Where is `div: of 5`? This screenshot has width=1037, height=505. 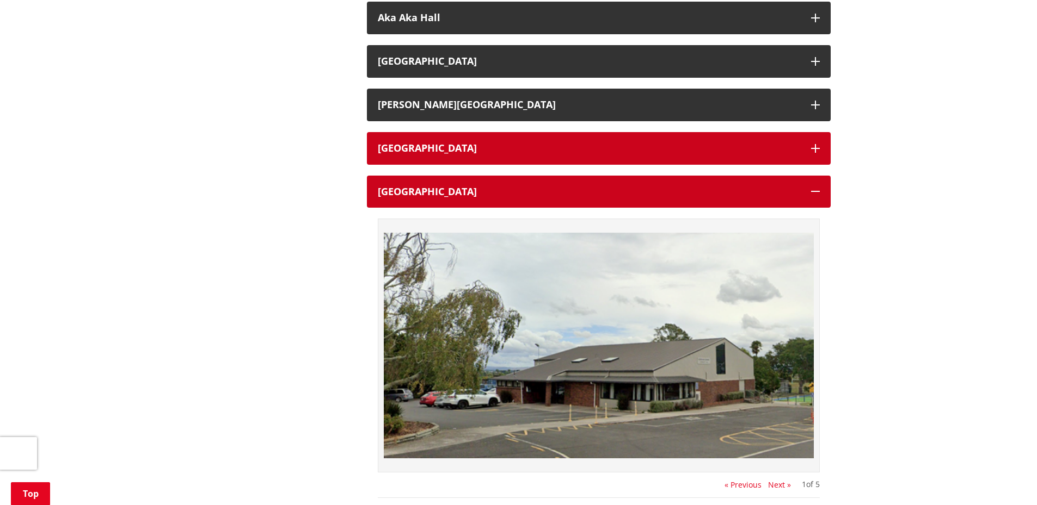
div: of 5 is located at coordinates (810, 485).